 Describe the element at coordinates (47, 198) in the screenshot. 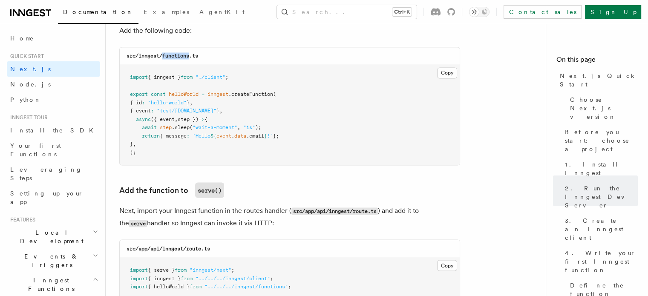

I see `span: Setting up your app` at that location.